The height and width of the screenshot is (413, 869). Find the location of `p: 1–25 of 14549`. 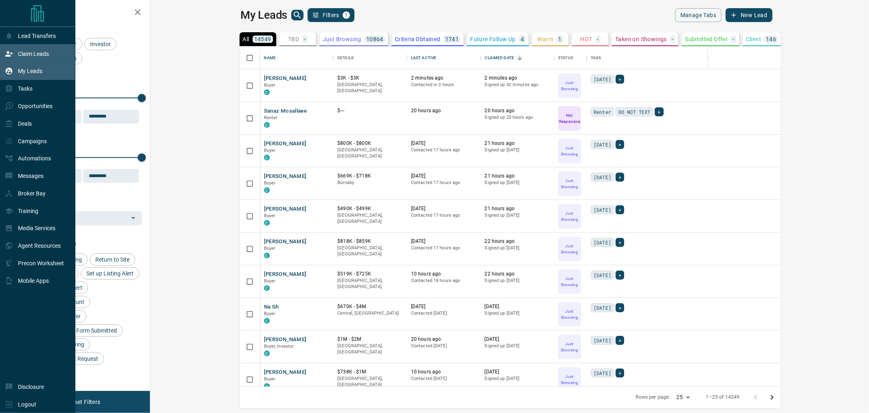

p: 1–25 of 14549 is located at coordinates (723, 397).